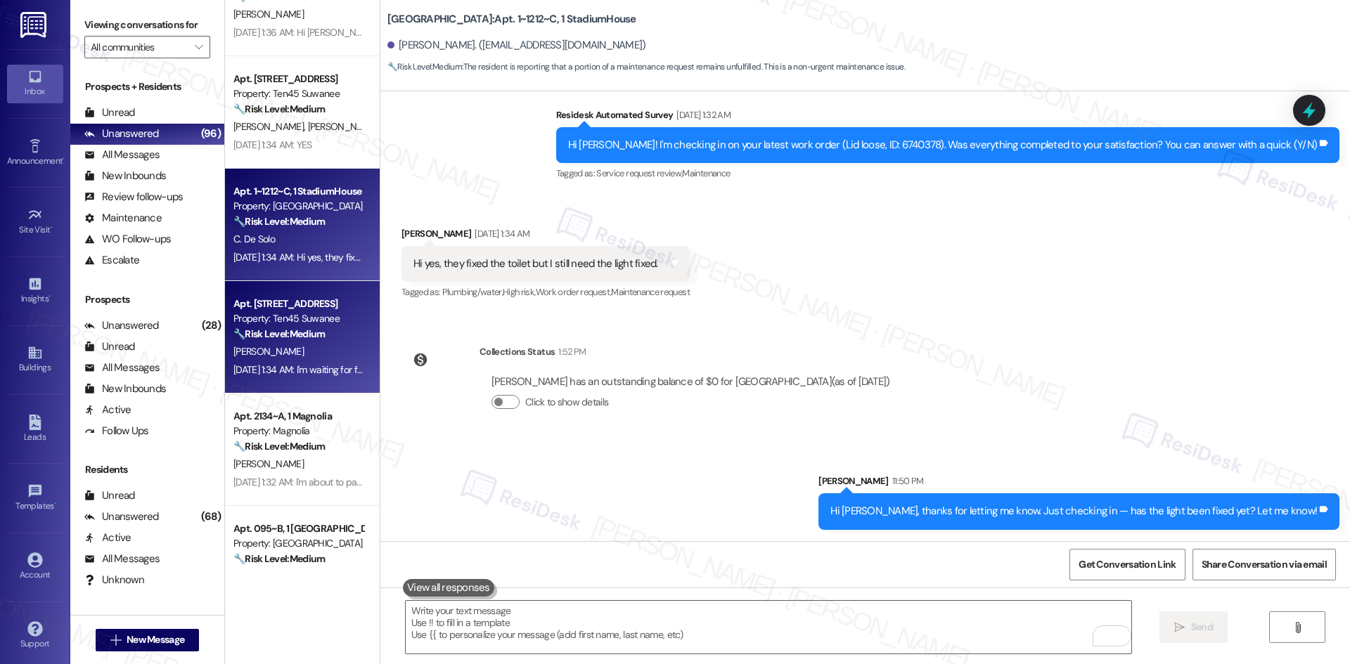  I want to click on div: Hi yes, they fixed the toilet but I still need the light fixed., so click(536, 264).